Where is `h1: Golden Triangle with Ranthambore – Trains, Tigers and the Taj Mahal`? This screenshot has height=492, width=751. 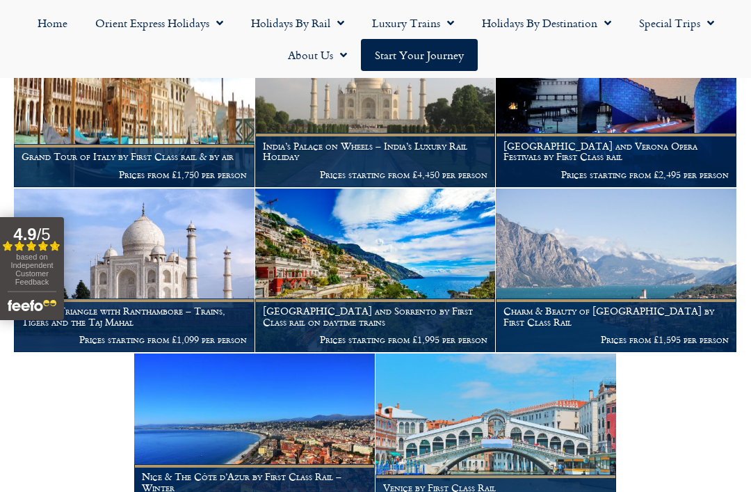
h1: Golden Triangle with Ranthambore – Trains, Tigers and the Taj Mahal is located at coordinates (134, 316).